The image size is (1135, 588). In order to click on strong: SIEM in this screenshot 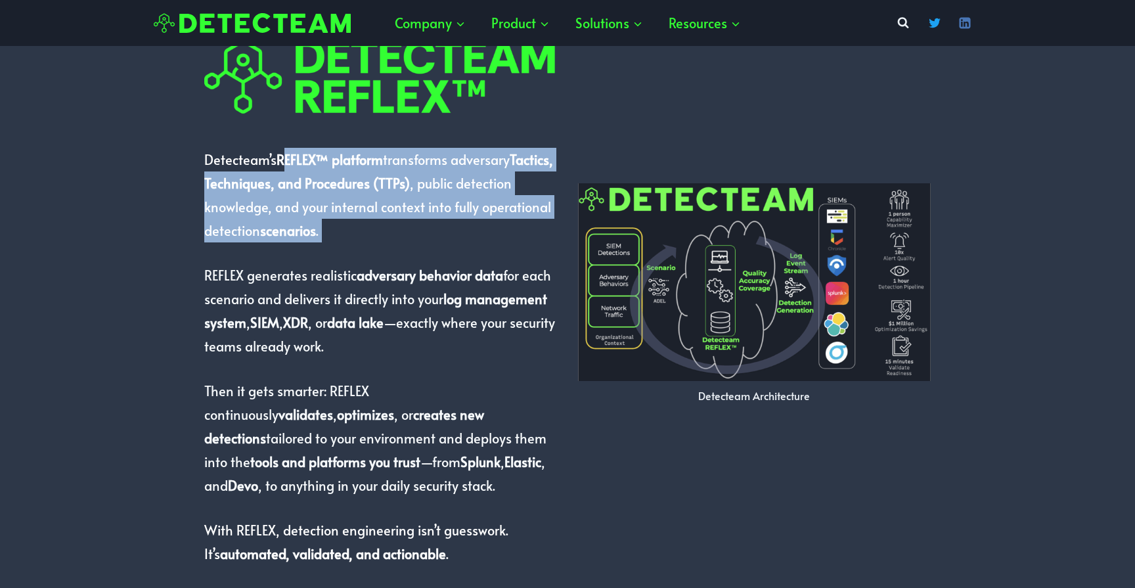, I will do `click(265, 322)`.